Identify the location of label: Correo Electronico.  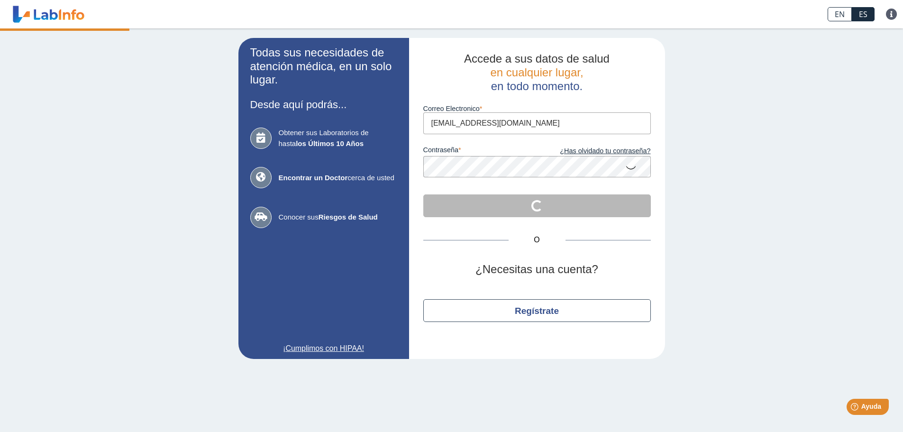
(537, 108).